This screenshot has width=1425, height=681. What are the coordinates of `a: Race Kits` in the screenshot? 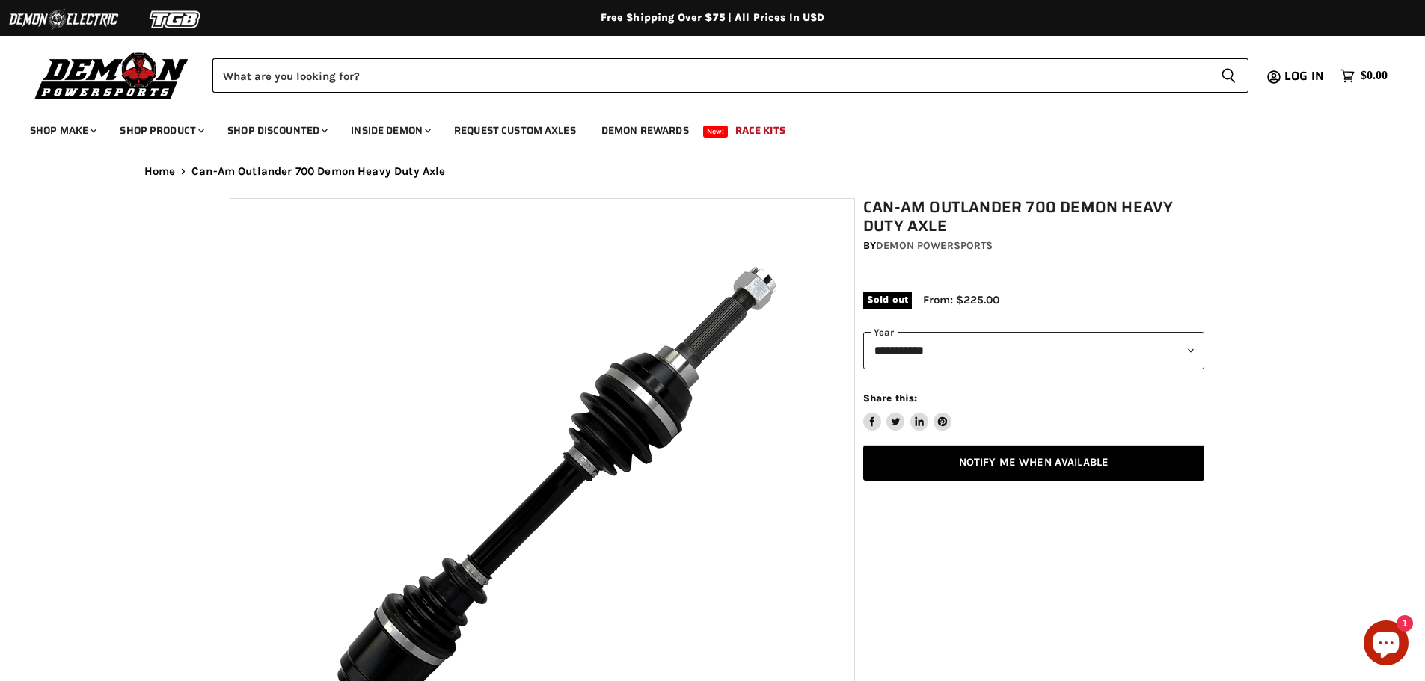 It's located at (760, 130).